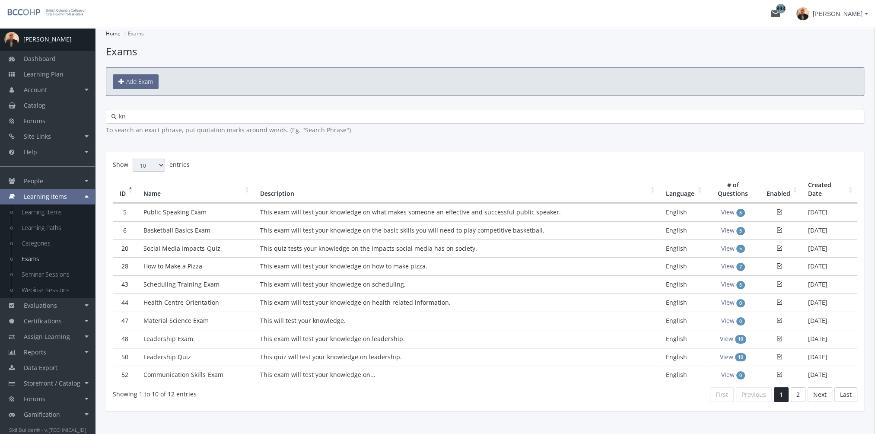 The height and width of the screenshot is (434, 875). I want to click on a: Last, so click(846, 395).